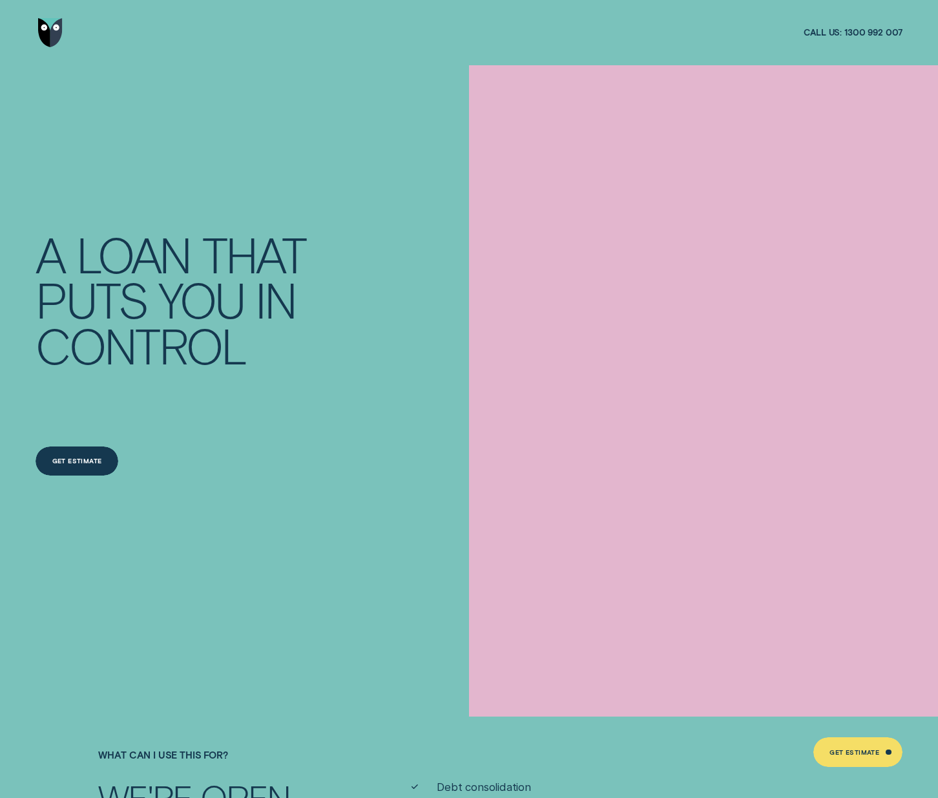 The width and height of the screenshot is (938, 798). Describe the element at coordinates (176, 299) in the screenshot. I see `h4: A LOAN THAT PUTS YOU IN CONTROL` at that location.